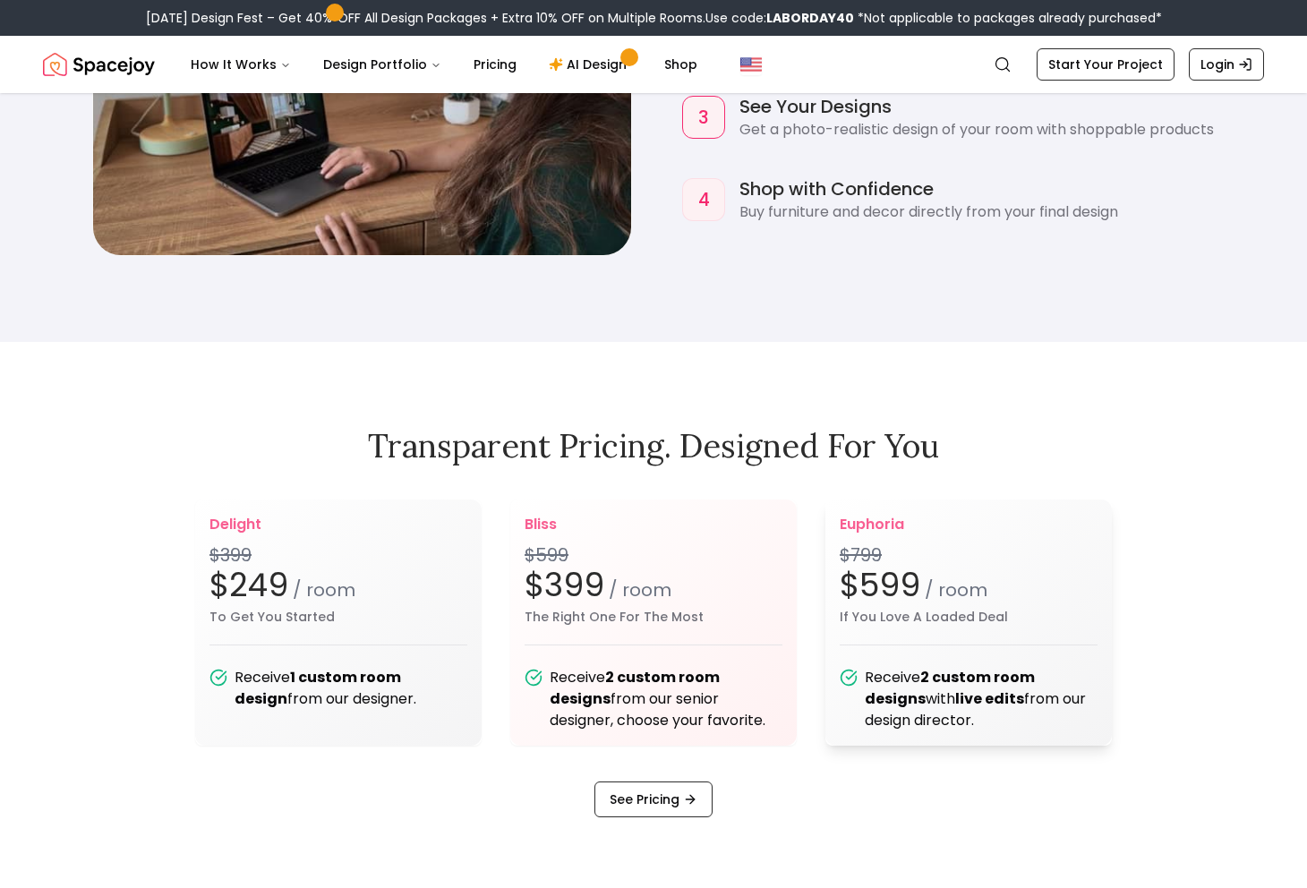 This screenshot has height=888, width=1307. Describe the element at coordinates (338, 585) in the screenshot. I see `h2: $249` at that location.